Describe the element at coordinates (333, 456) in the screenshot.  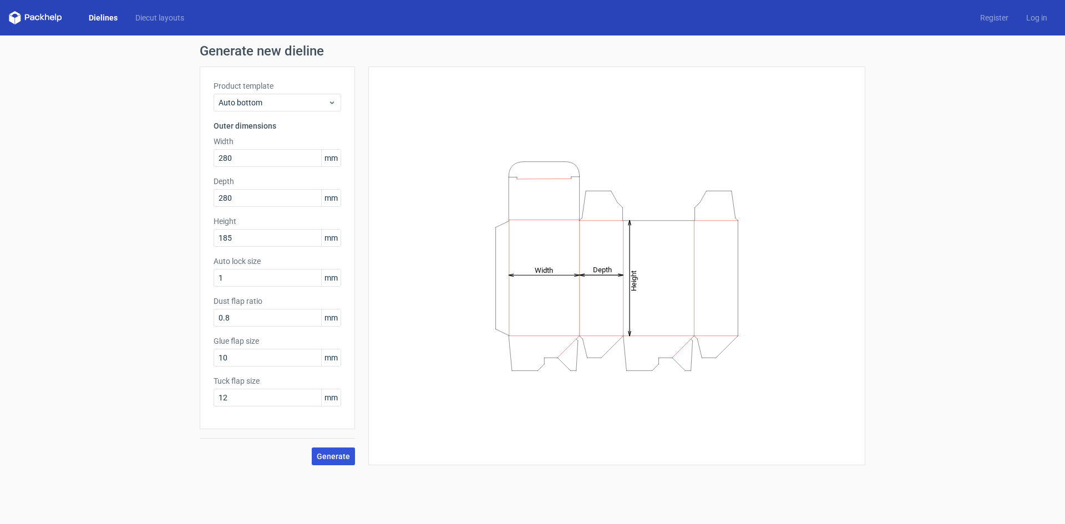
I see `span: Generate` at that location.